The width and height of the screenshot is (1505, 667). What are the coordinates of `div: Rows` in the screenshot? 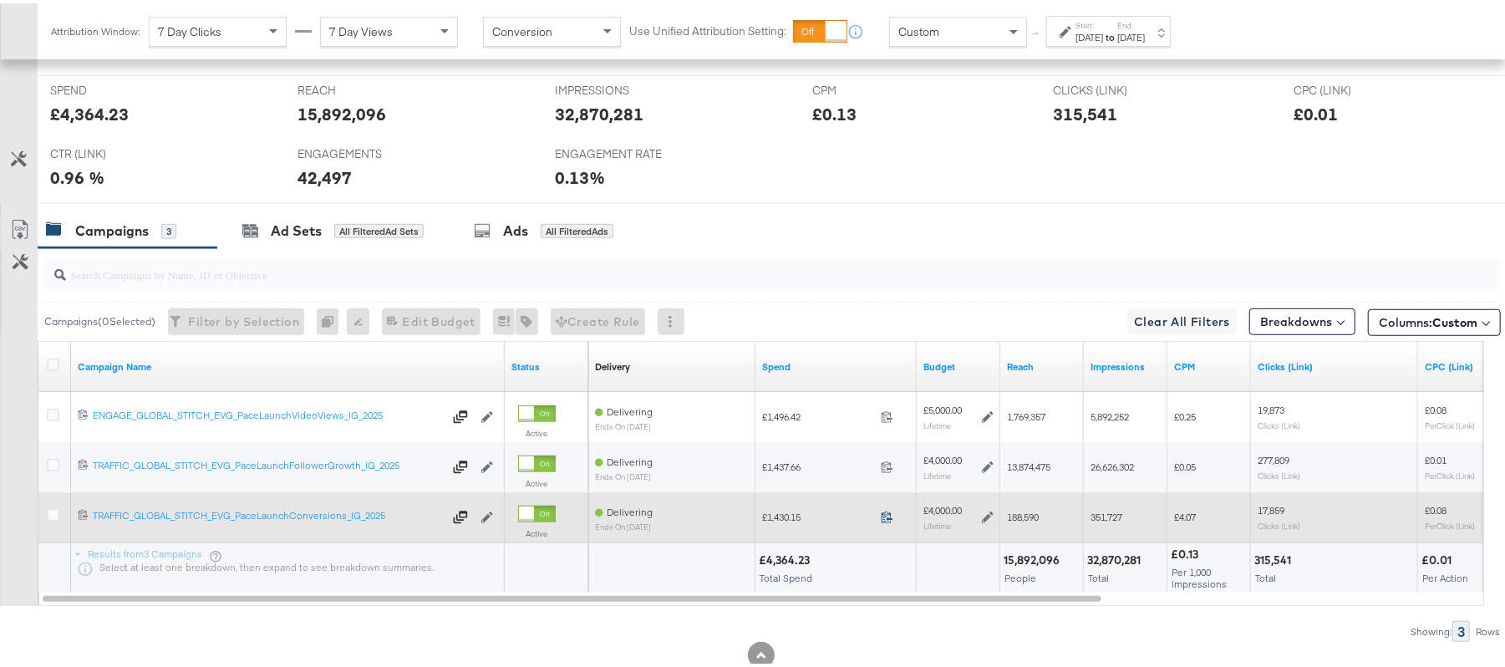 It's located at (1488, 629).